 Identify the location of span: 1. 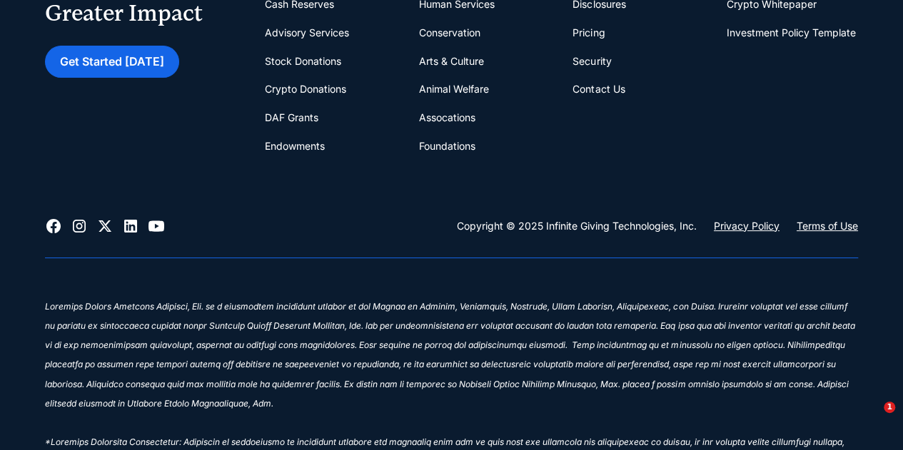
(889, 408).